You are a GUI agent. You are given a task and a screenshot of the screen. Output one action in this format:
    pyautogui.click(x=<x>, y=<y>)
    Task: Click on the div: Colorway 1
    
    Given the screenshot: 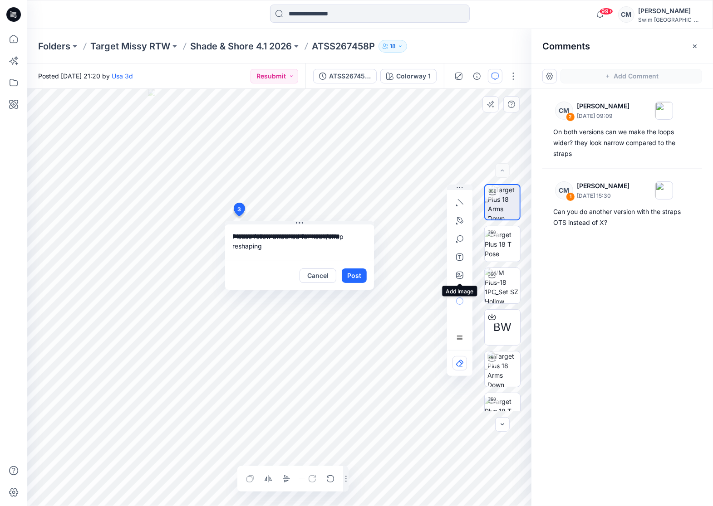 What is the action you would take?
    pyautogui.click(x=413, y=76)
    